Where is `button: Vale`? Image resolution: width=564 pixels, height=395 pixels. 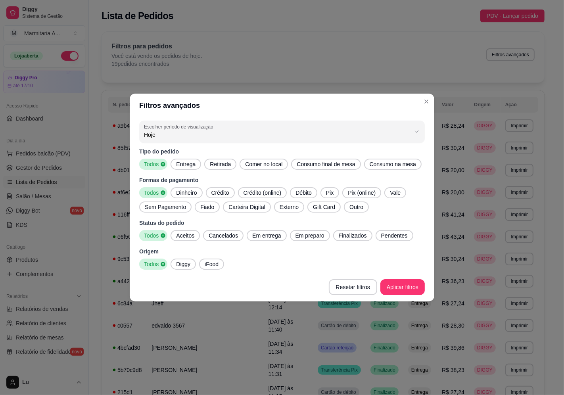
button: Vale is located at coordinates (395, 193).